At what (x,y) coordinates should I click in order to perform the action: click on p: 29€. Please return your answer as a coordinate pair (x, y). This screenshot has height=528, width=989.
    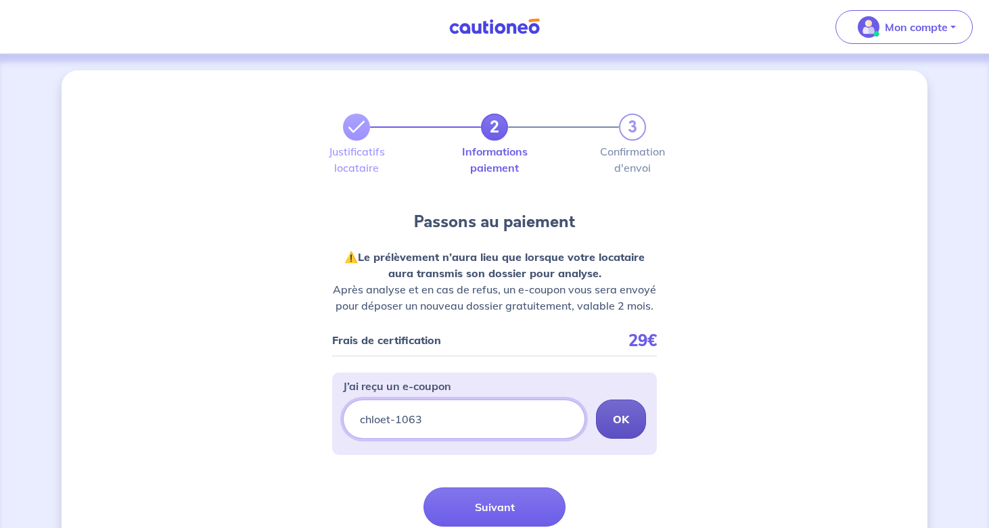
    Looking at the image, I should click on (643, 340).